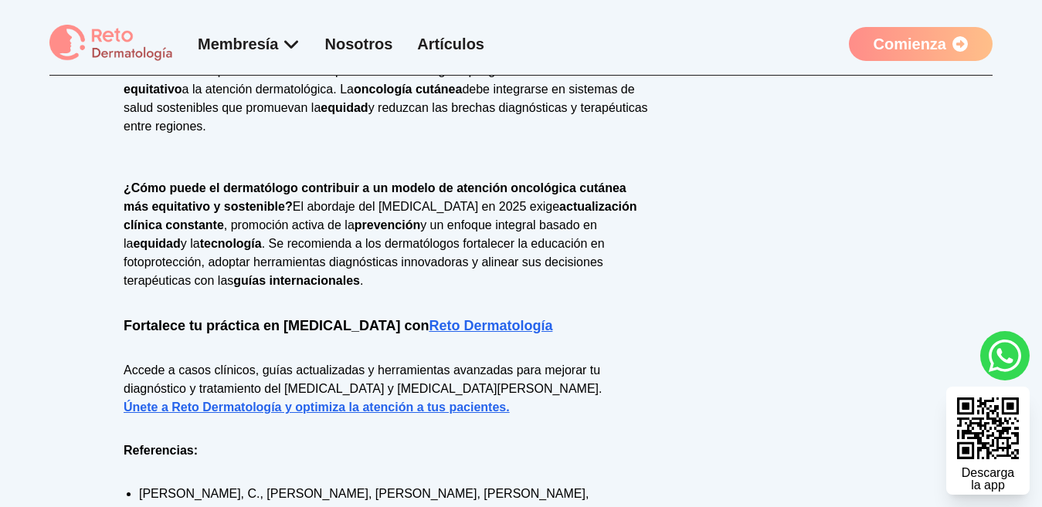 The width and height of the screenshot is (1042, 507). I want to click on p: Los avances terapéuticos deben acompañarse de estrategias que garanticen el a la atención dermato..., so click(389, 99).